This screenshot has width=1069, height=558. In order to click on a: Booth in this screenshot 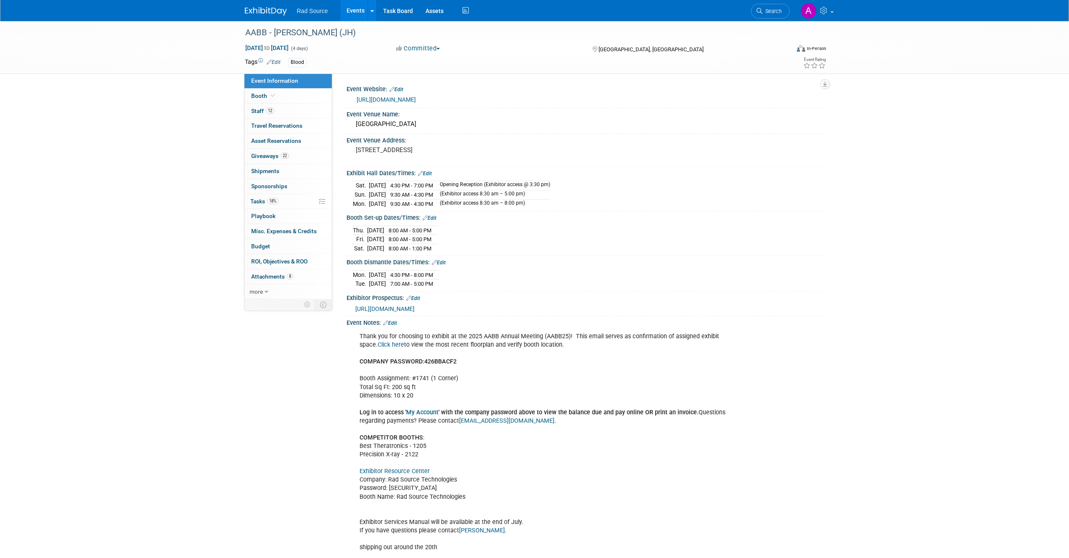, I will do `click(288, 96)`.